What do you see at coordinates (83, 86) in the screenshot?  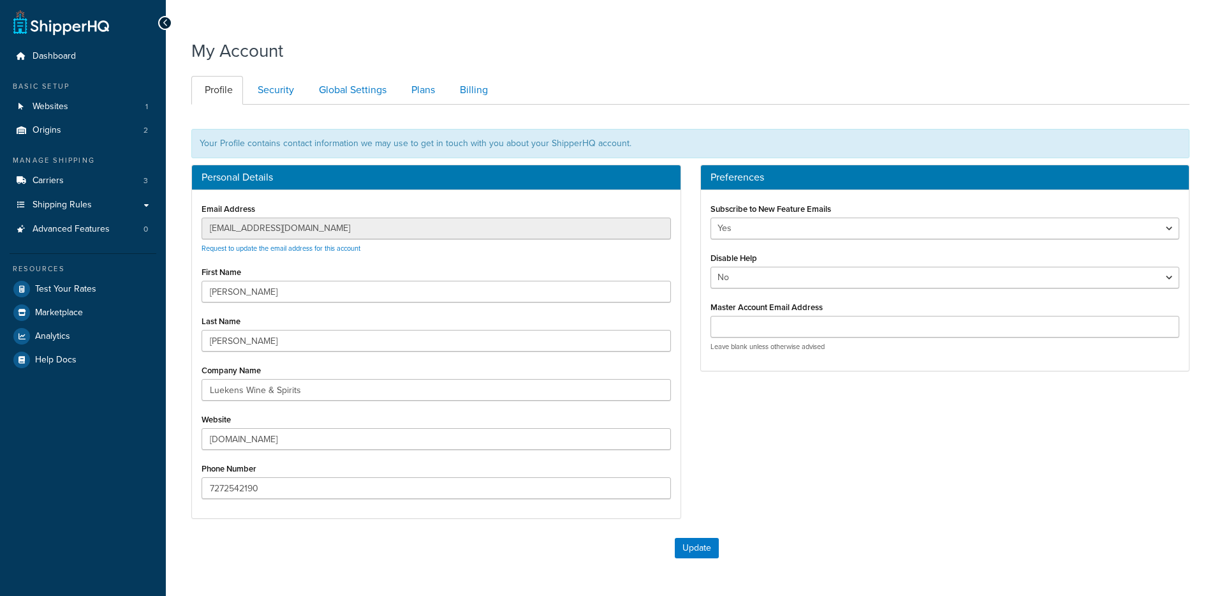 I see `div: Basic Setup` at bounding box center [83, 86].